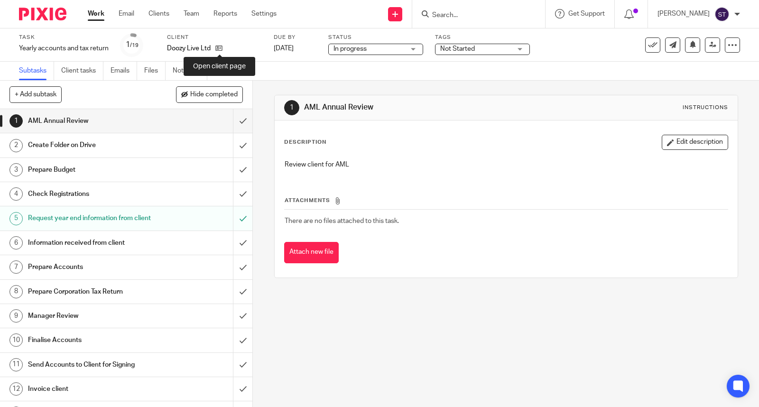 The height and width of the screenshot is (407, 759). What do you see at coordinates (155, 71) in the screenshot?
I see `a: Files` at bounding box center [155, 71].